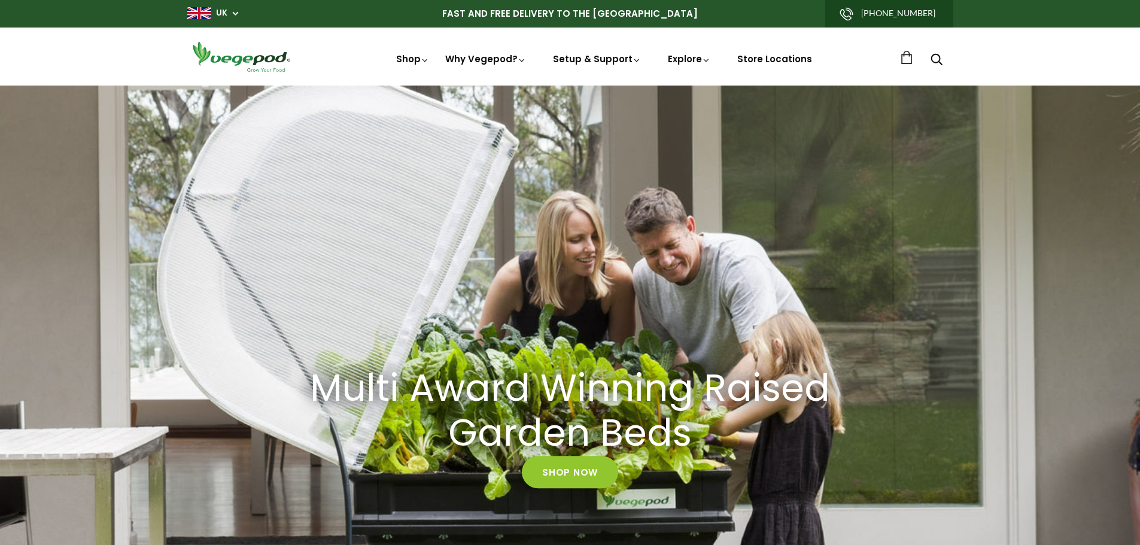 The height and width of the screenshot is (545, 1140). What do you see at coordinates (199, 13) in the screenshot?
I see `img: gb_large.png` at bounding box center [199, 13].